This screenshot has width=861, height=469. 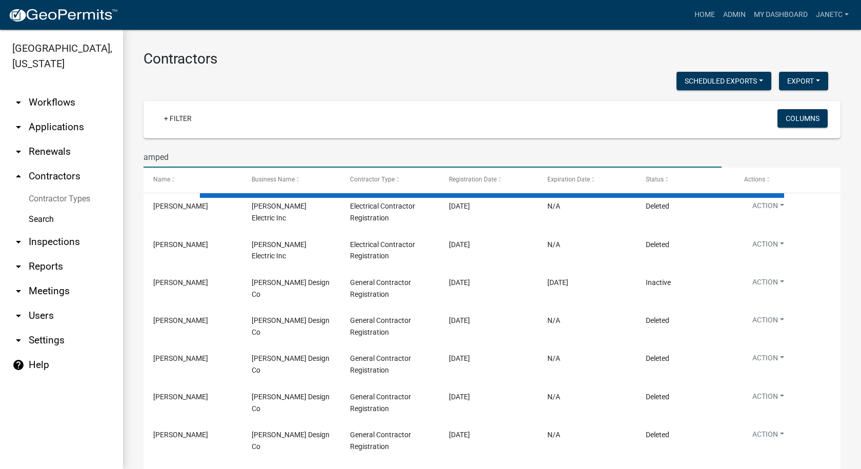 I want to click on span: Name, so click(x=161, y=179).